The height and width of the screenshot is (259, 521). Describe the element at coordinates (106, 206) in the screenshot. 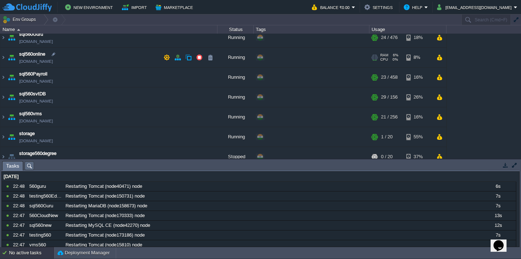

I see `span: Restarting MariaDB (node158673) node` at that location.